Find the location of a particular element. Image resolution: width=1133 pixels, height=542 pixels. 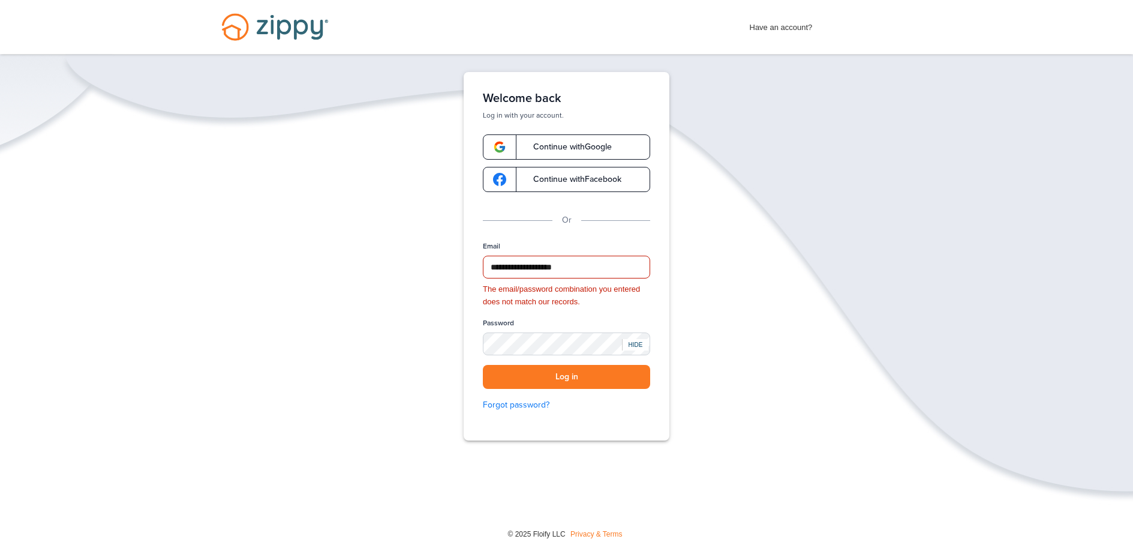

a: google-logoContinue withFacebook is located at coordinates (566, 179).